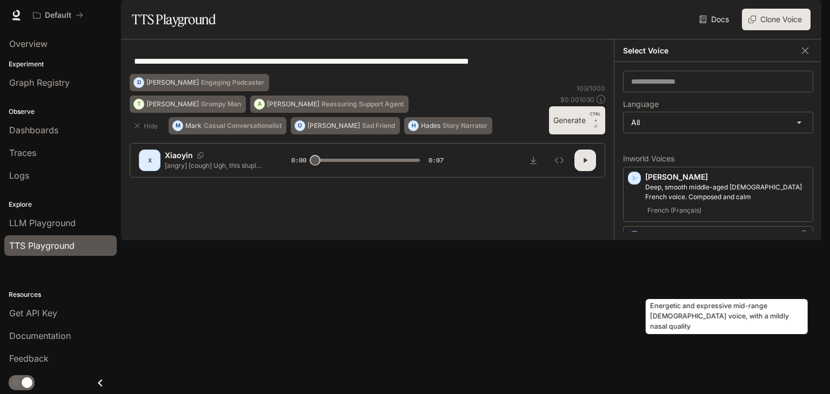 Image resolution: width=830 pixels, height=394 pixels. I want to click on div: T, so click(139, 104).